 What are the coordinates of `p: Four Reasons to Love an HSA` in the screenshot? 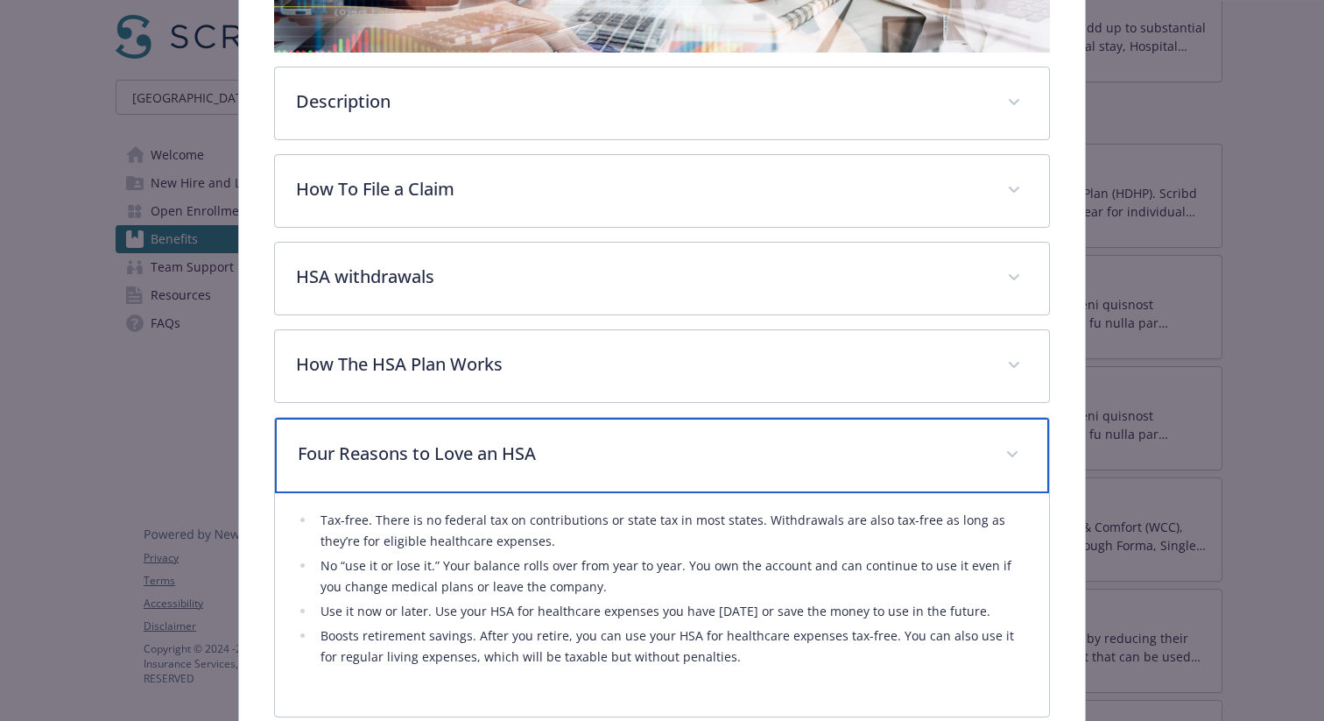 It's located at (641, 454).